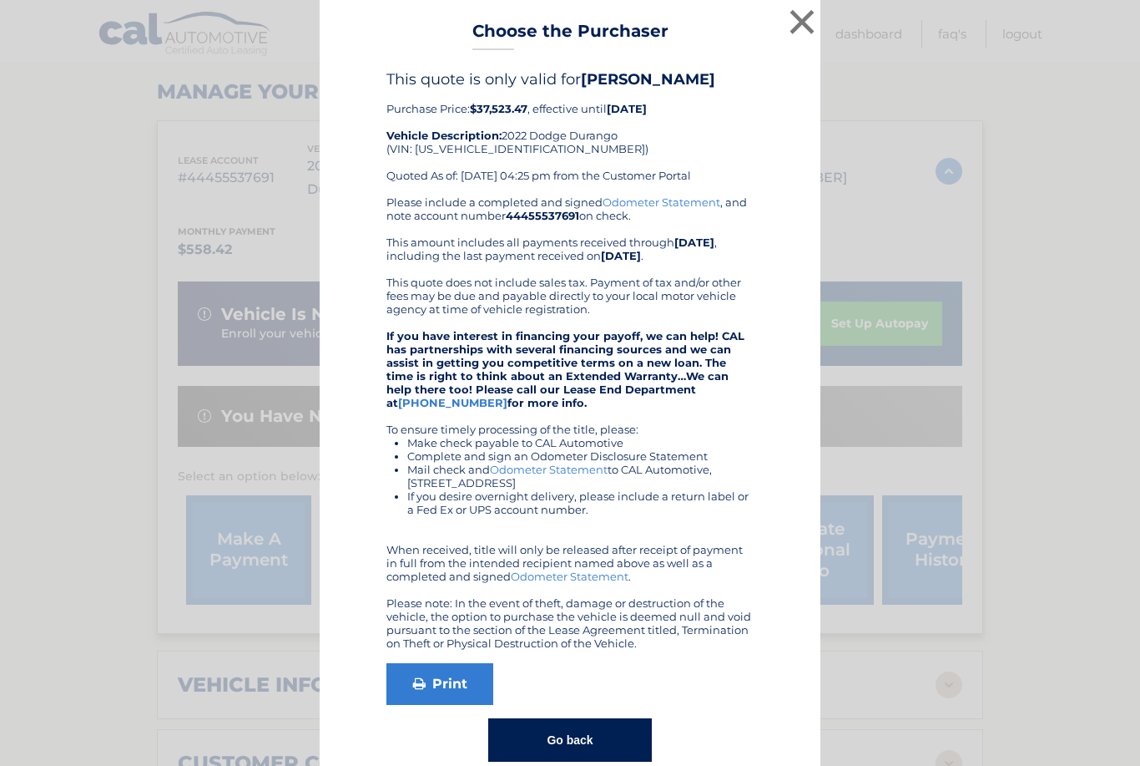  Describe the element at coordinates (565, 369) in the screenshot. I see `strong: If you have interest in financing your payoff, we can help! CAL has partnerships with several fin...` at that location.